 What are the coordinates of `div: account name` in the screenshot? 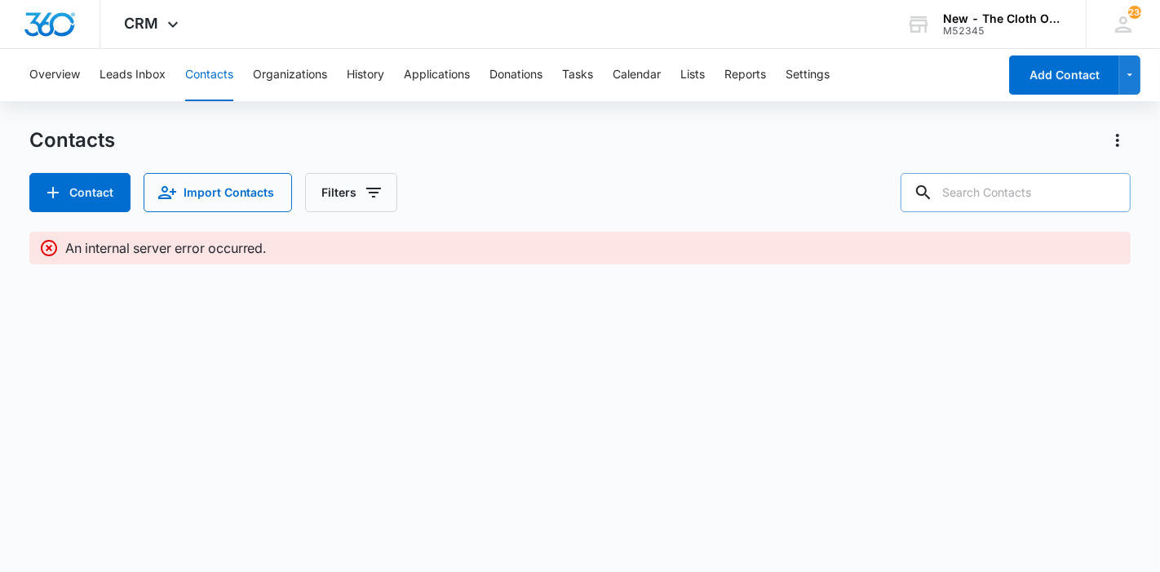 It's located at (1003, 19).